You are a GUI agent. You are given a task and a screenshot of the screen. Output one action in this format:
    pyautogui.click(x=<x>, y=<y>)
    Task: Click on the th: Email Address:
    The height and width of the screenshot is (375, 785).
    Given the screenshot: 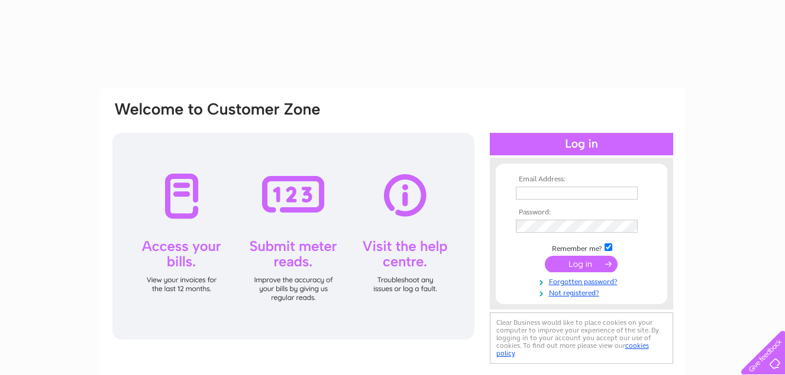 What is the action you would take?
    pyautogui.click(x=581, y=180)
    